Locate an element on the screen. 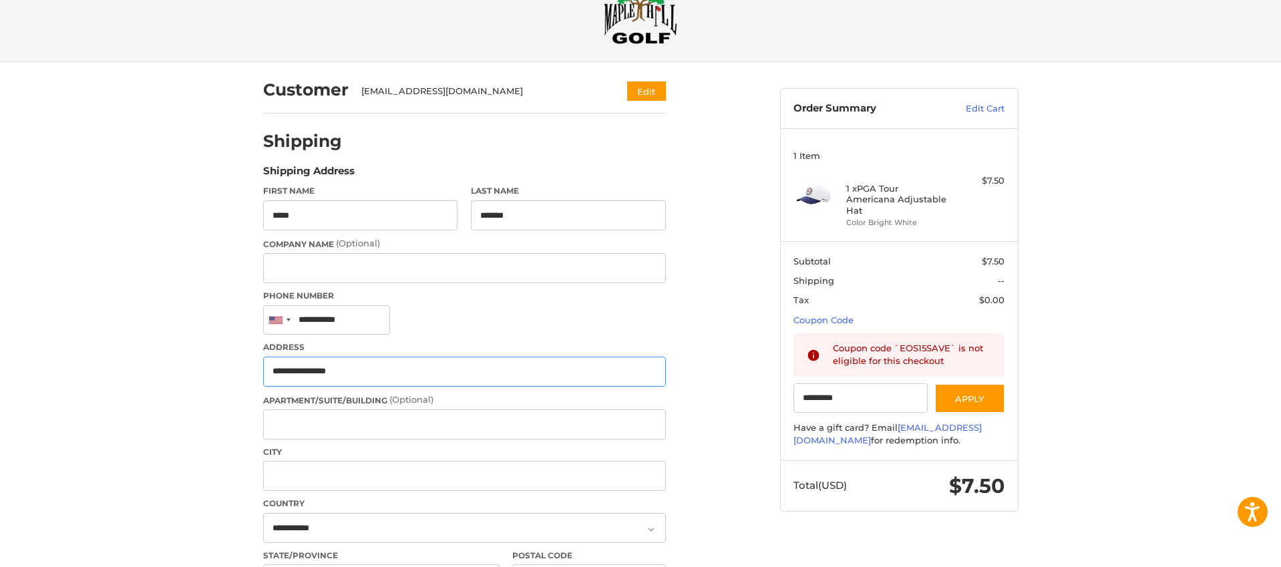 The width and height of the screenshot is (1281, 567). legend: Shipping Address is located at coordinates (309, 174).